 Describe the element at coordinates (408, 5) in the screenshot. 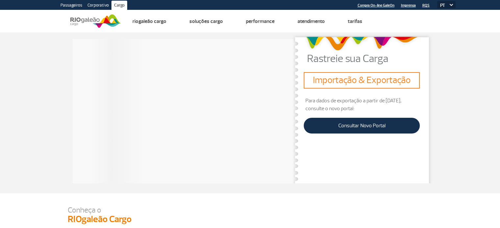

I see `a: Imprensa` at that location.